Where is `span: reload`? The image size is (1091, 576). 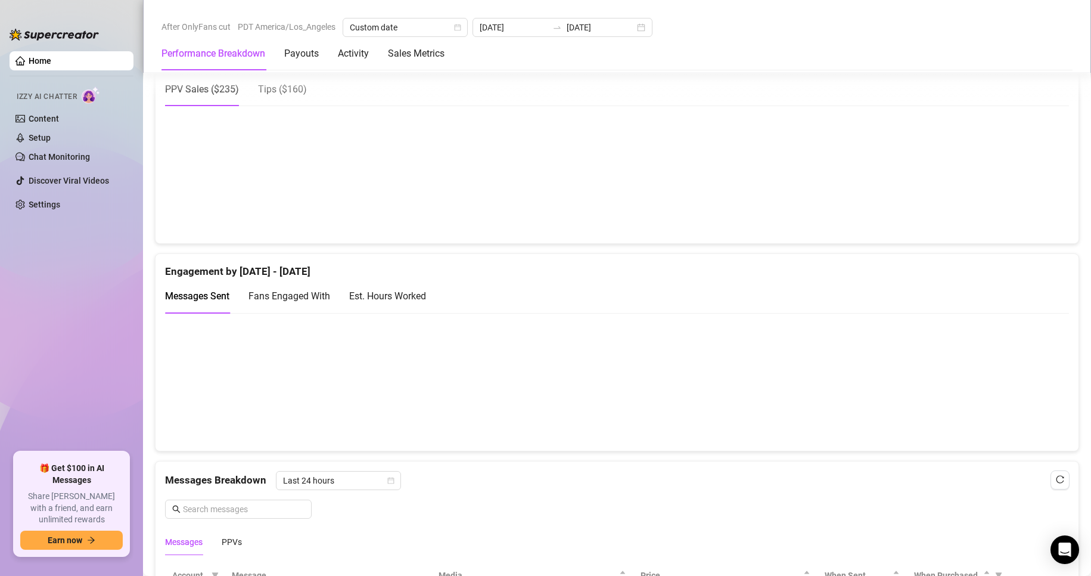 span: reload is located at coordinates (1060, 479).